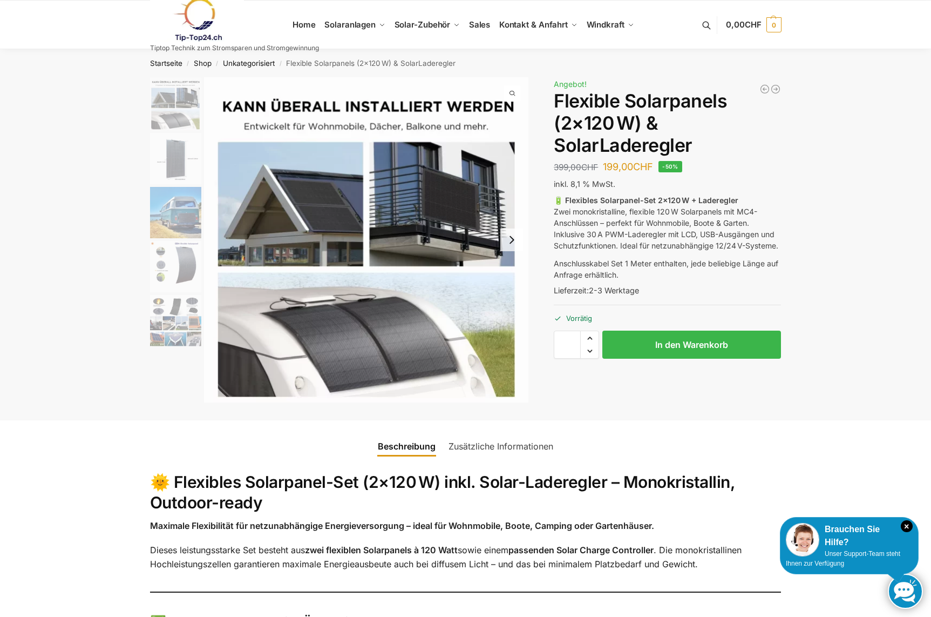  Describe the element at coordinates (590, 338) in the screenshot. I see `span: Increase quantity` at that location.